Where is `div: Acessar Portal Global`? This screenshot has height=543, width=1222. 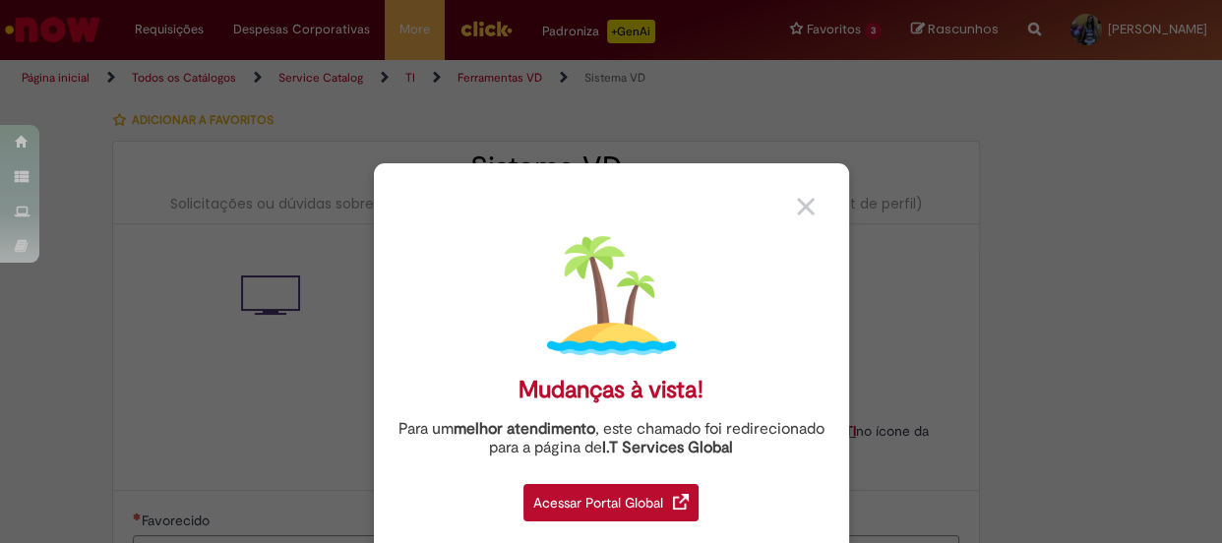 div: Acessar Portal Global is located at coordinates (611, 503).